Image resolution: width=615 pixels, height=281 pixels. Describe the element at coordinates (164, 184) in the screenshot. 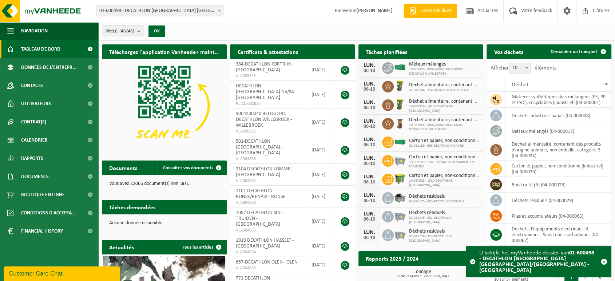

I see `p: Vous avez 22066 document(s) non lu(s).` at that location.